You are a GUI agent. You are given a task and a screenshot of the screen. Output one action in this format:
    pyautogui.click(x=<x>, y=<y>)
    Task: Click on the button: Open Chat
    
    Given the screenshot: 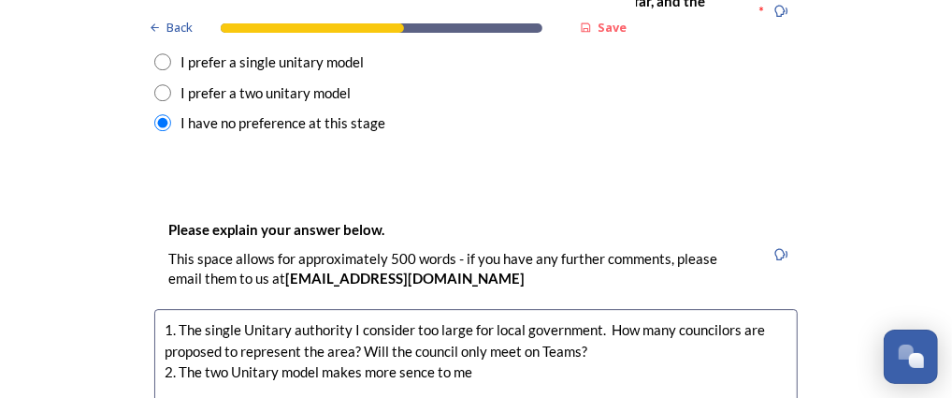 What is the action you would take?
    pyautogui.click(x=911, y=356)
    